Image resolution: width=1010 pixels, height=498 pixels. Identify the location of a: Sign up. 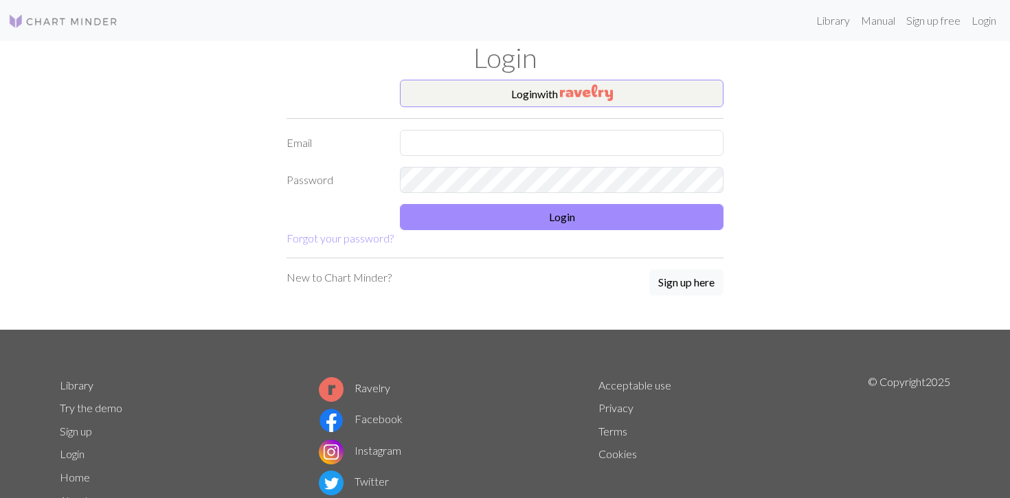
(76, 431).